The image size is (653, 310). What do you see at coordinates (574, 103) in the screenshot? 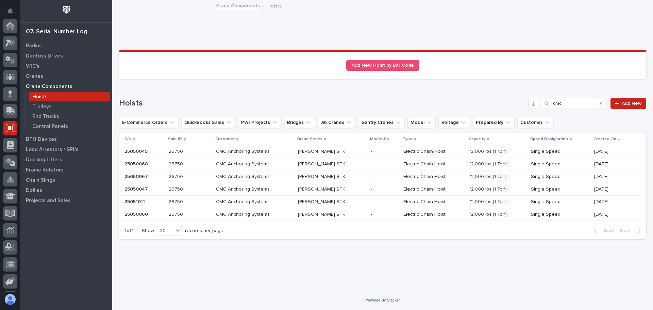
I see `input: Search` at bounding box center [574, 103].